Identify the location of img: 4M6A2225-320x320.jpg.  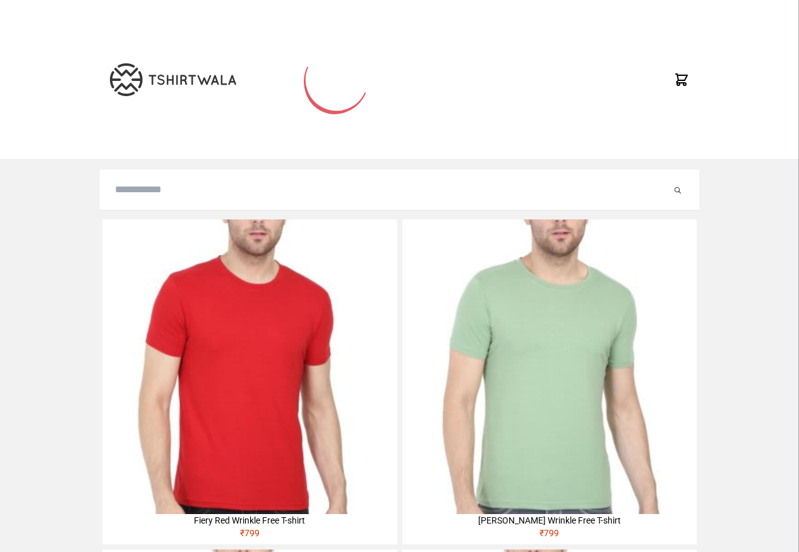
(250, 366).